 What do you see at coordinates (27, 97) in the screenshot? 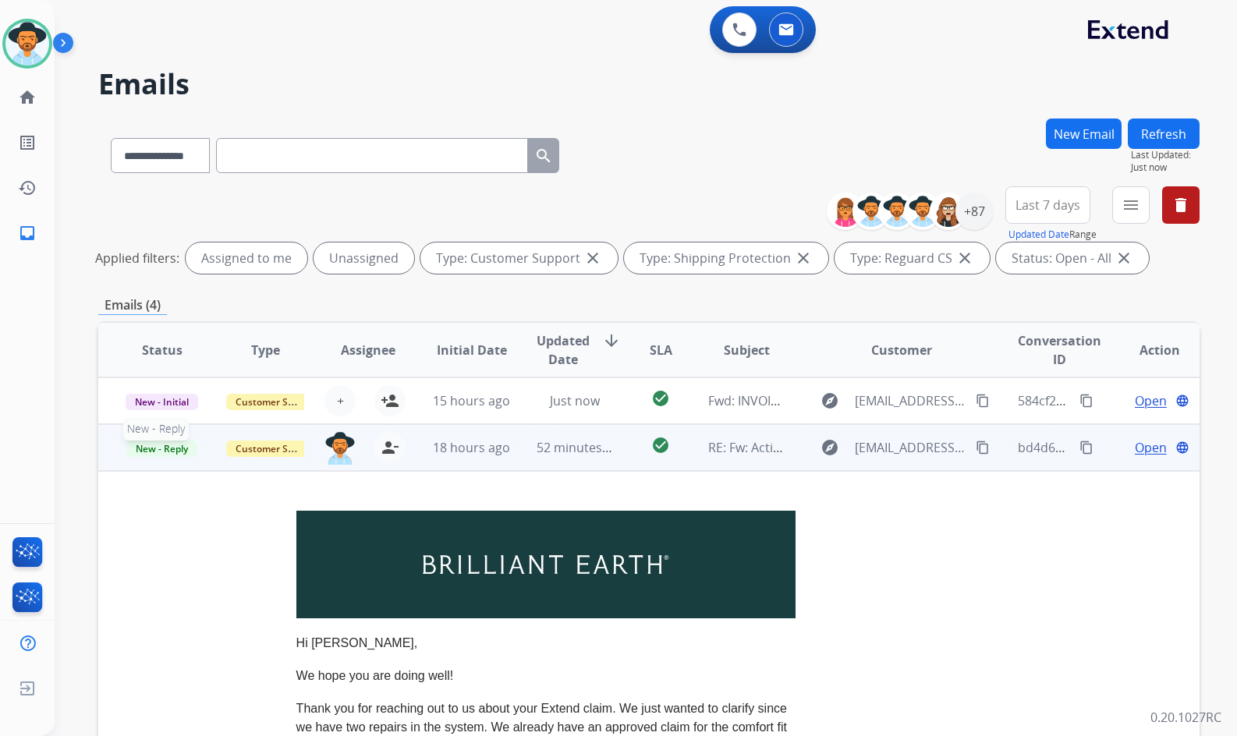
I see `mat-icon: home` at bounding box center [27, 97].